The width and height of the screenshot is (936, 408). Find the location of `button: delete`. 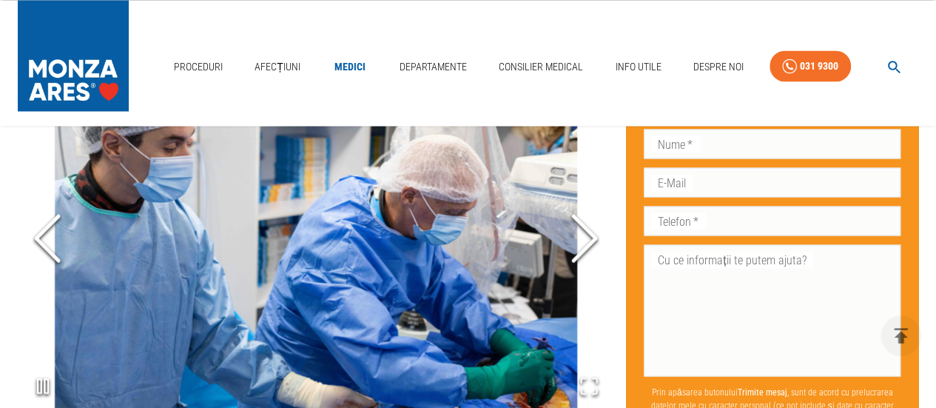

button: delete is located at coordinates (901, 335).